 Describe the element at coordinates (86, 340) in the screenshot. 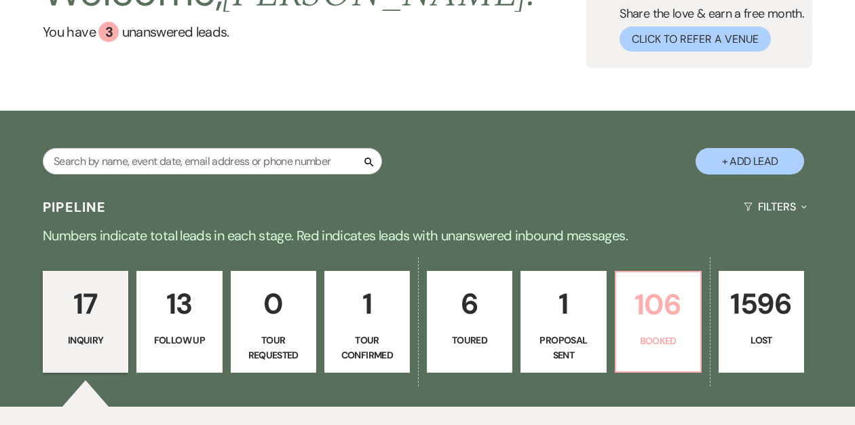

I see `p: Inquiry` at that location.